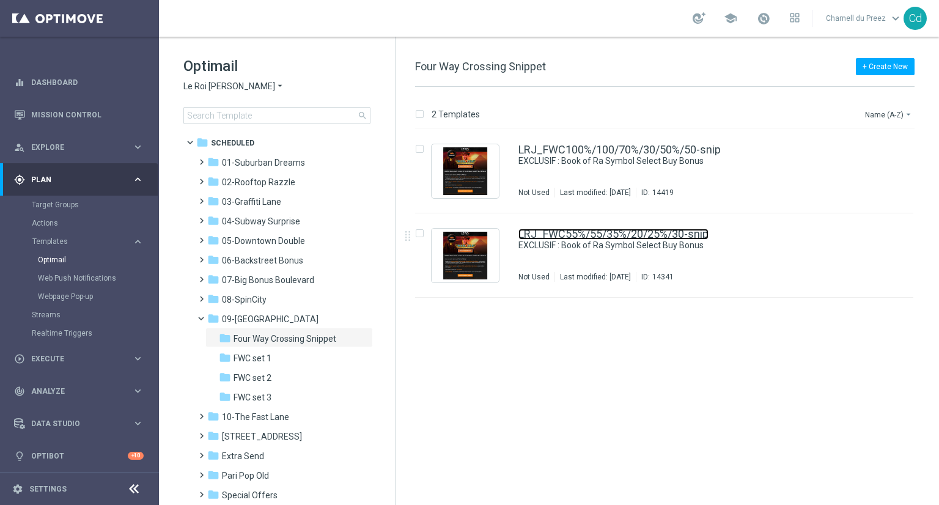 Image resolution: width=939 pixels, height=505 pixels. What do you see at coordinates (95, 223) in the screenshot?
I see `div: Actions` at bounding box center [95, 223].